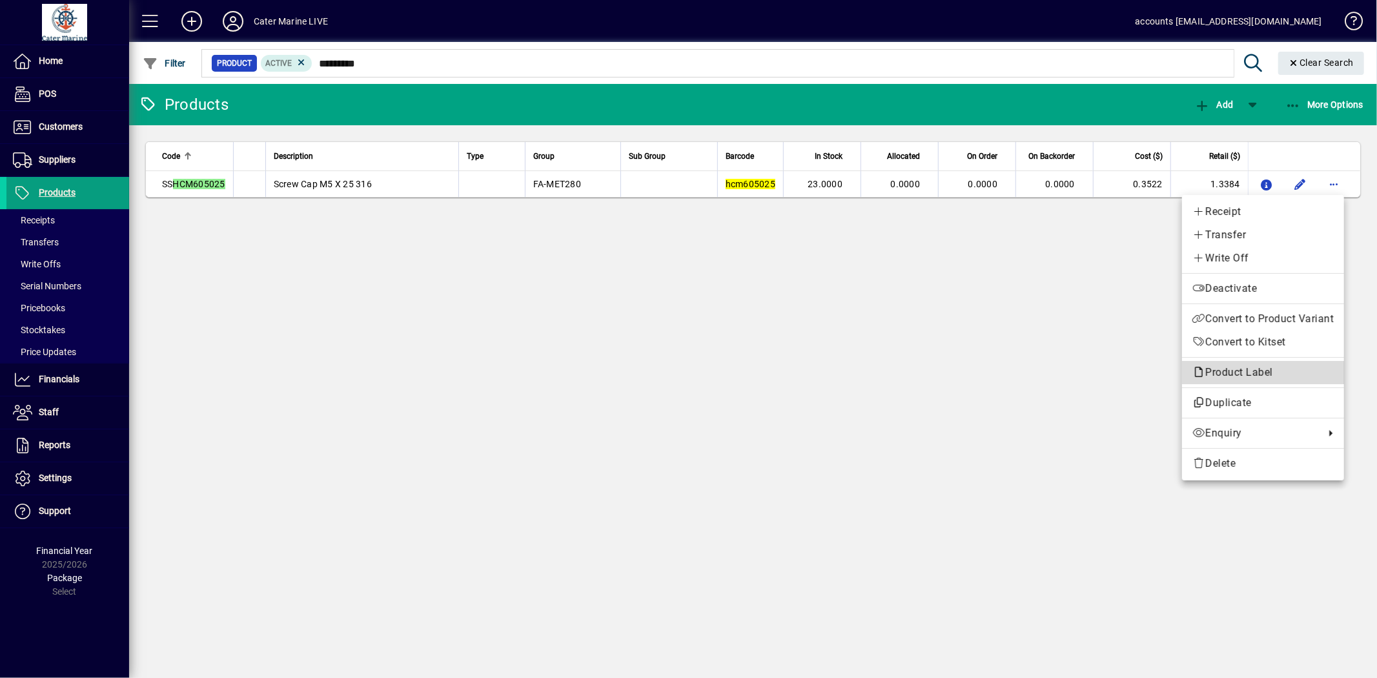 This screenshot has width=1377, height=678. What do you see at coordinates (1262, 463) in the screenshot?
I see `span: Delete` at bounding box center [1262, 463].